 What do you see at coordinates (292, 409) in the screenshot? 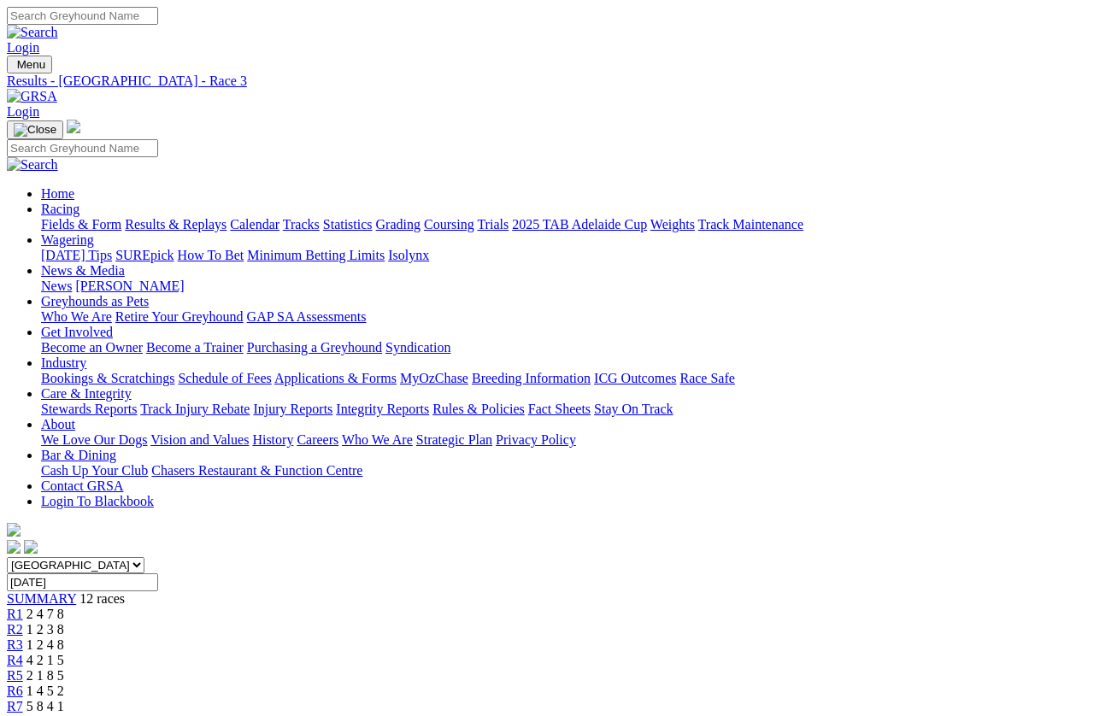
I see `a: Injury Reports` at bounding box center [292, 409].